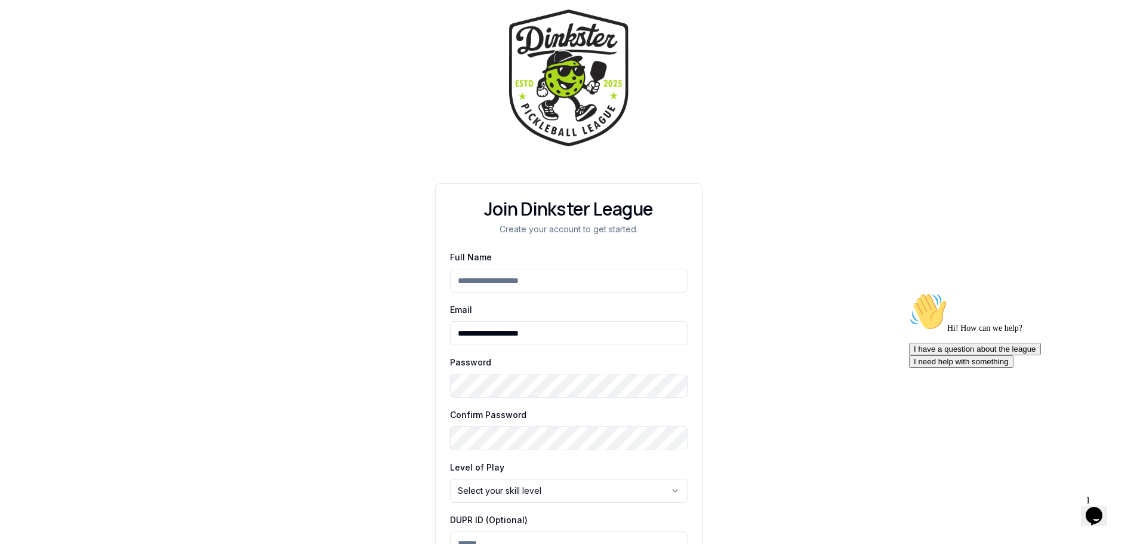 The image size is (1137, 544). I want to click on label: DUPR ID (Optional), so click(489, 519).